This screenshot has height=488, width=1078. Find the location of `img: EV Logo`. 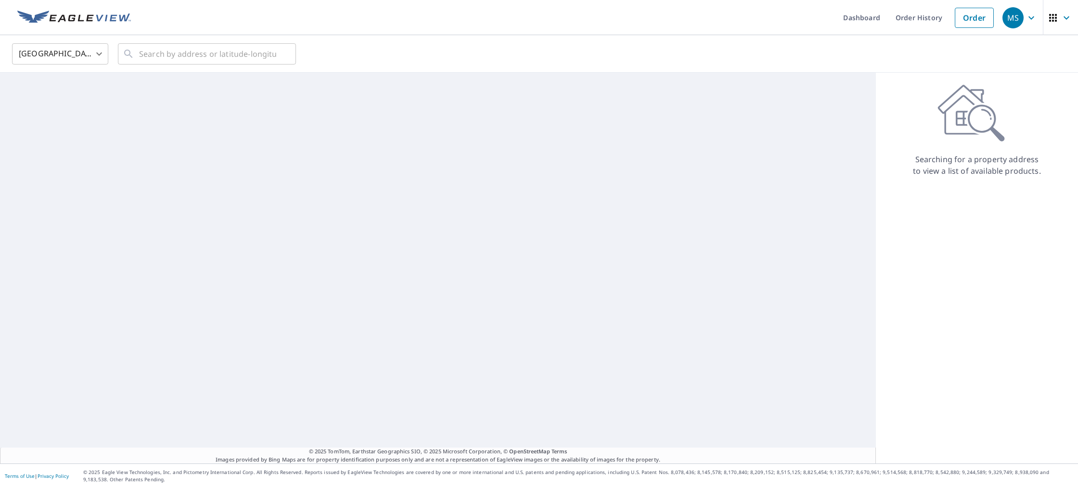

img: EV Logo is located at coordinates (74, 18).